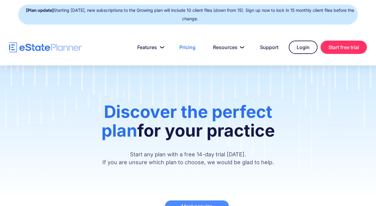 This screenshot has height=206, width=376. I want to click on span: Discover the perfect plan, so click(187, 121).